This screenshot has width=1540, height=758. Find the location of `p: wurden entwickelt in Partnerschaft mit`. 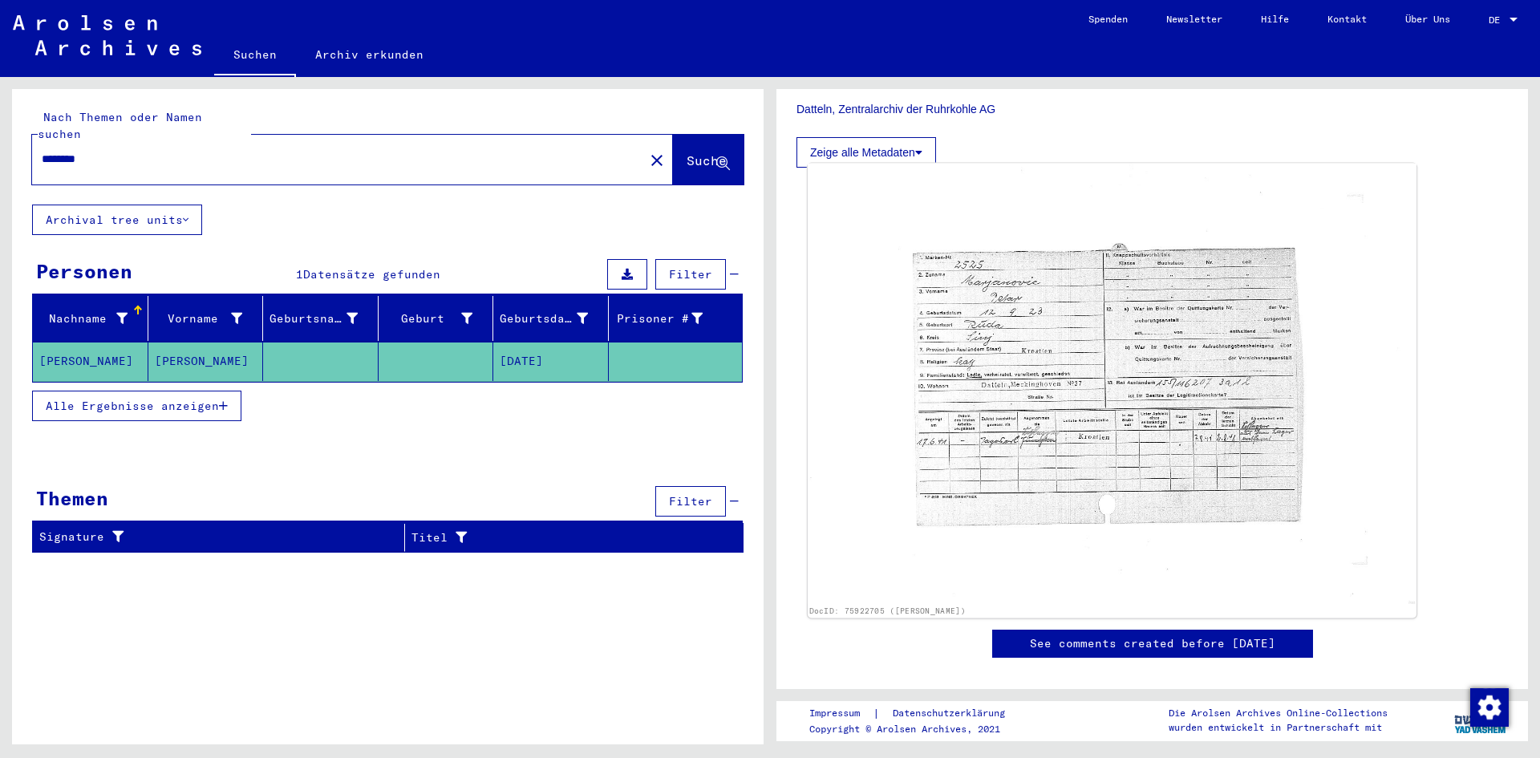

p: wurden entwickelt in Partnerschaft mit is located at coordinates (1277, 727).